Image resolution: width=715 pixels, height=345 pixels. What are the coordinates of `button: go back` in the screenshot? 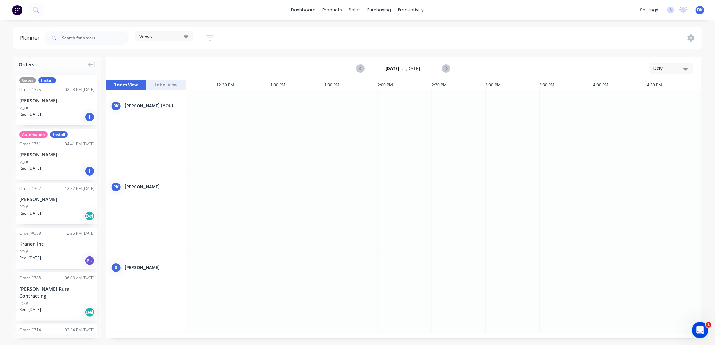 It's located at (11, 9).